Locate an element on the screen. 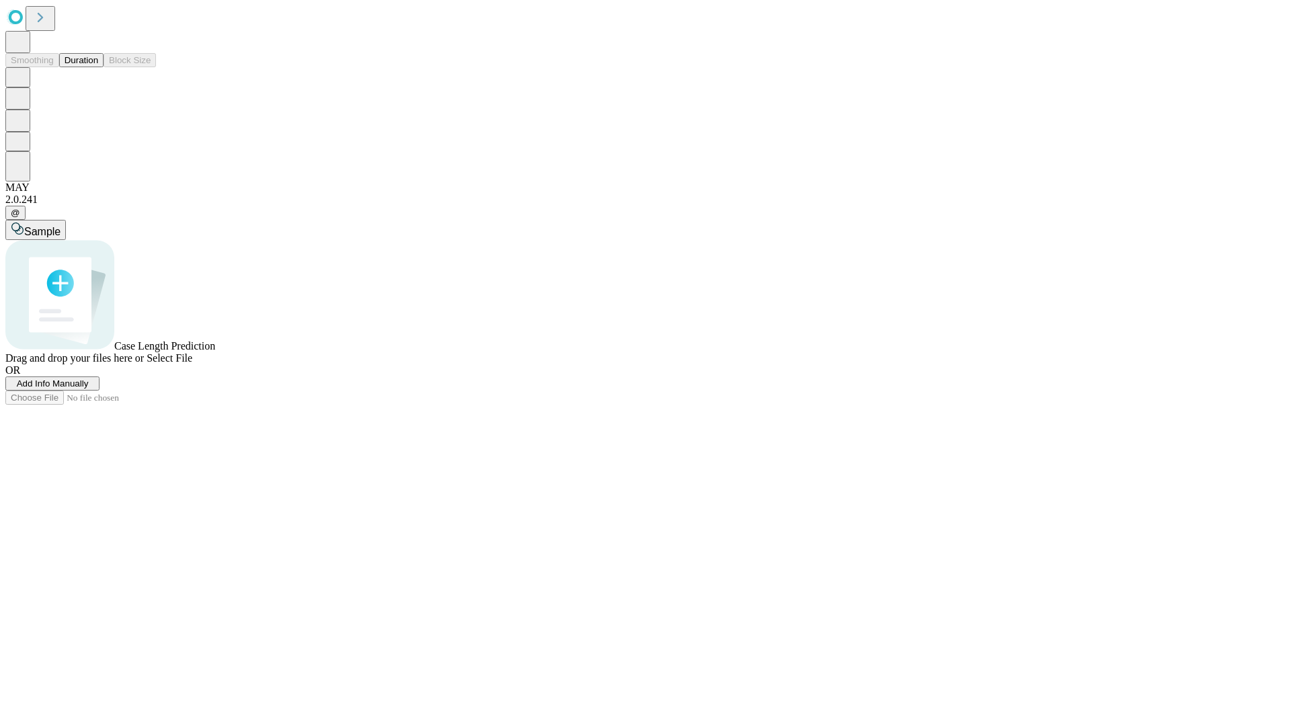  button: Block Size is located at coordinates (130, 60).